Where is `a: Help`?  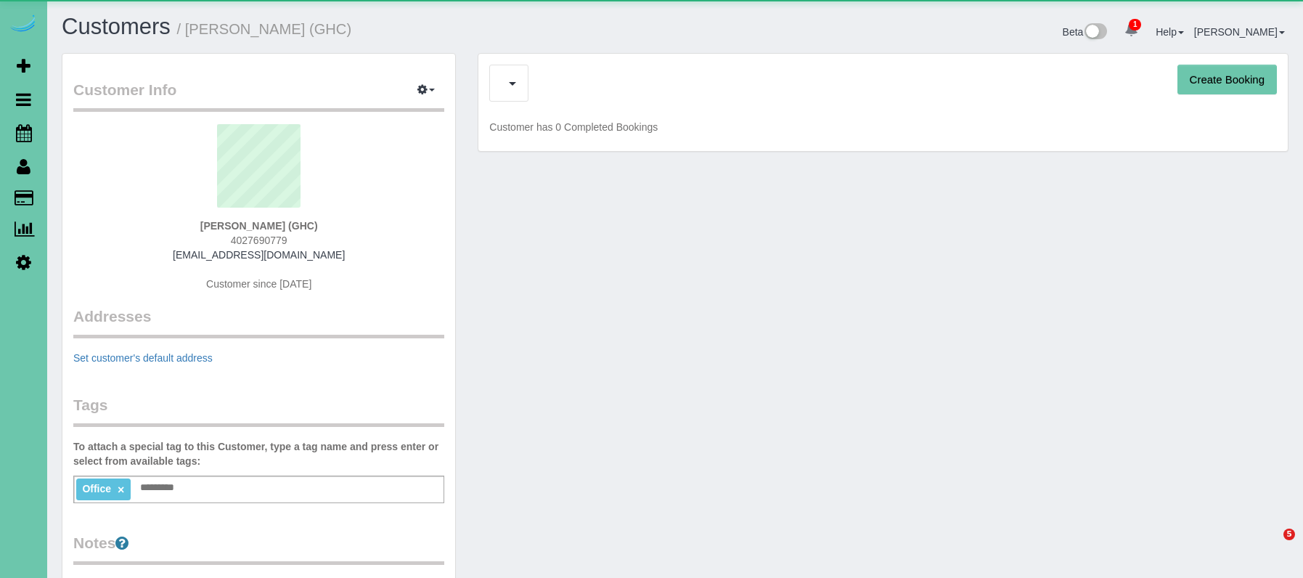
a: Help is located at coordinates (1169, 32).